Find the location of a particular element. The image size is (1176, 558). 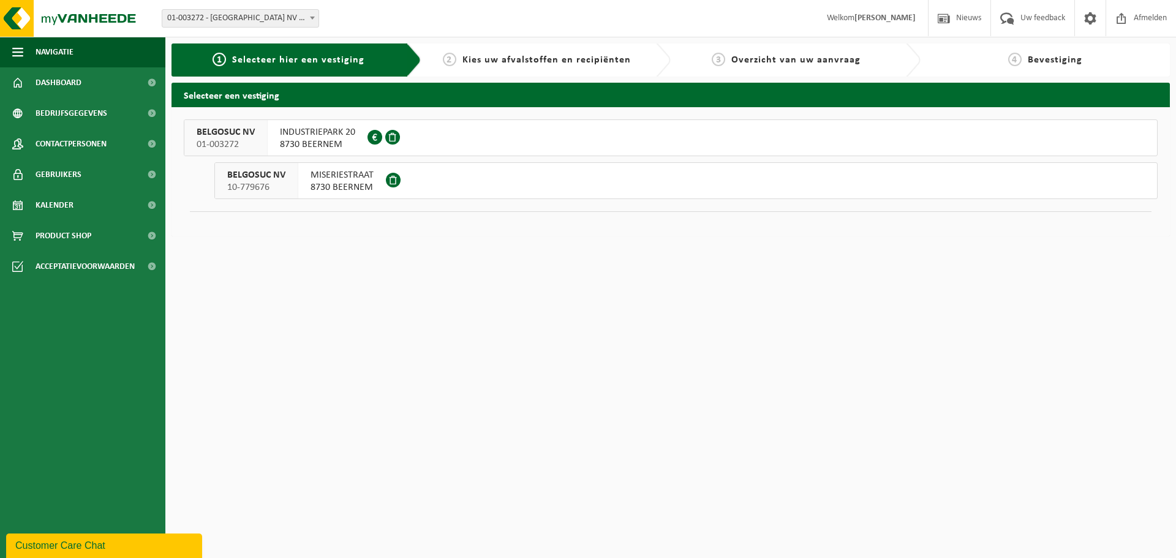

span: Kies uw afvalstoffen en recipiënten is located at coordinates (546, 60).